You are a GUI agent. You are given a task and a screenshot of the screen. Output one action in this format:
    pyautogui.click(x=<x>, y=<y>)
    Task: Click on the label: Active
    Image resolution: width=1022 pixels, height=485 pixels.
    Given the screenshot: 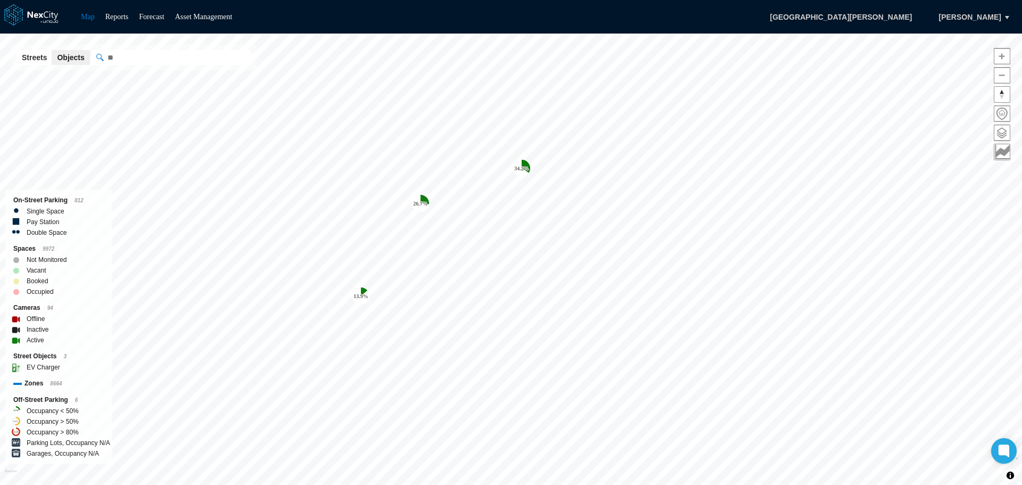 What is the action you would take?
    pyautogui.click(x=35, y=340)
    